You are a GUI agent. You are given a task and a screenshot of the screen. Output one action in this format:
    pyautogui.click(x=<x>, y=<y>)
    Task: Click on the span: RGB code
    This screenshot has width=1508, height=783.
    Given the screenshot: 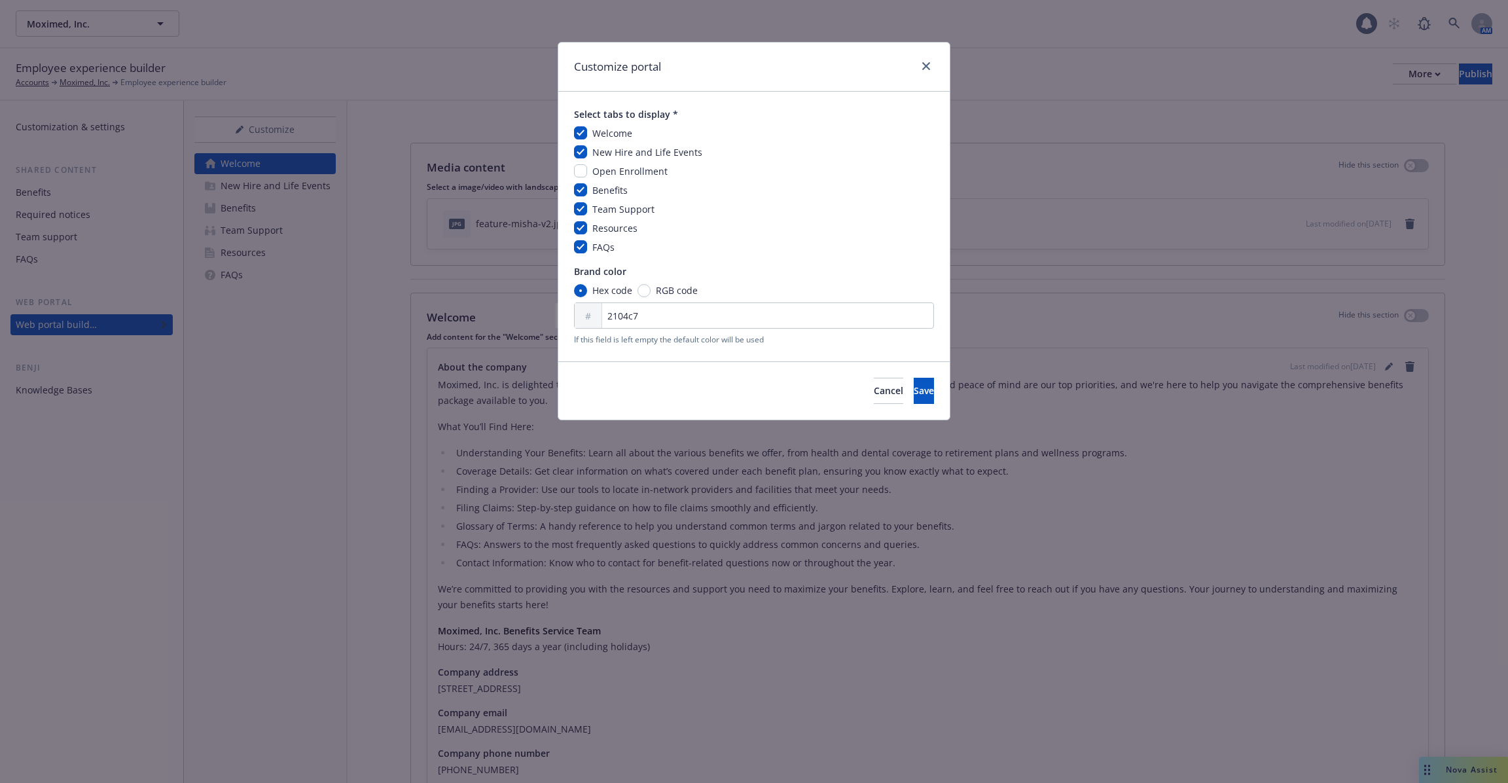 What is the action you would take?
    pyautogui.click(x=677, y=290)
    